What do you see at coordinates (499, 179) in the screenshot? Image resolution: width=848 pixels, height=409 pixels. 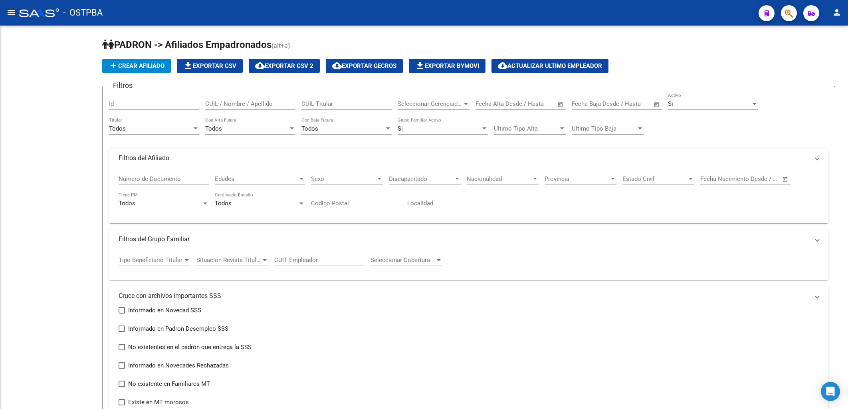 I see `span: Nacionalidad` at bounding box center [499, 179].